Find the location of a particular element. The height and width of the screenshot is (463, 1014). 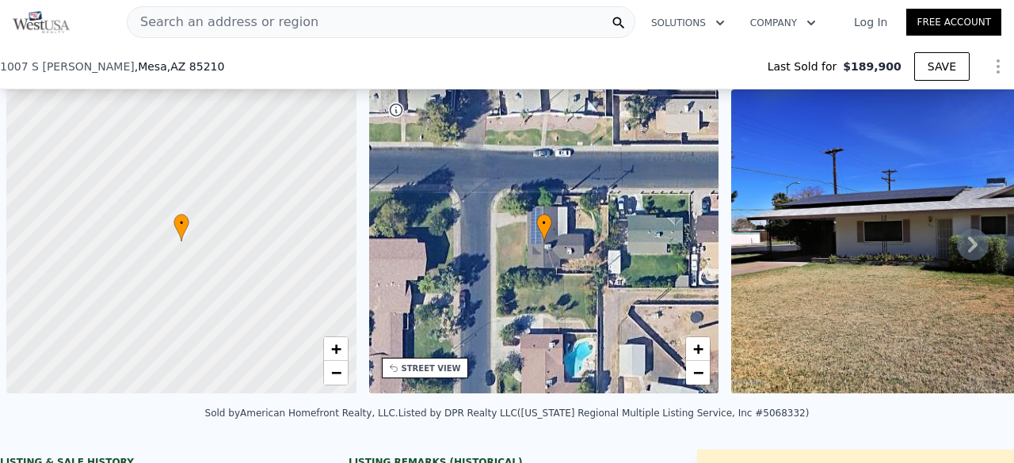

a: Free Account is located at coordinates (954, 22).